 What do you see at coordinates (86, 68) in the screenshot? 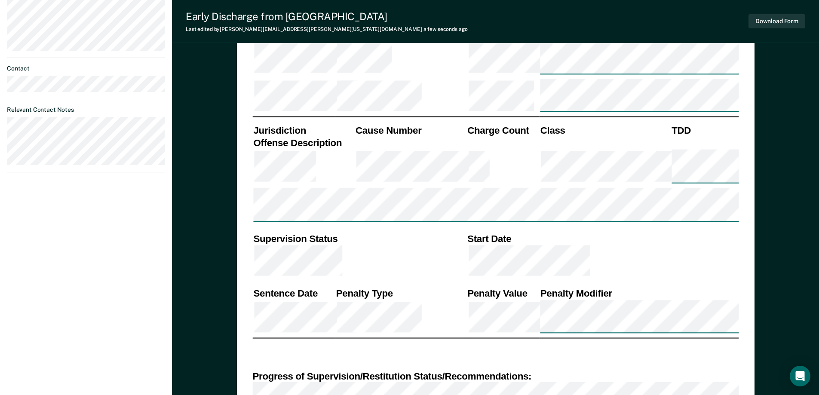
I see `dt: Contact` at bounding box center [86, 68].